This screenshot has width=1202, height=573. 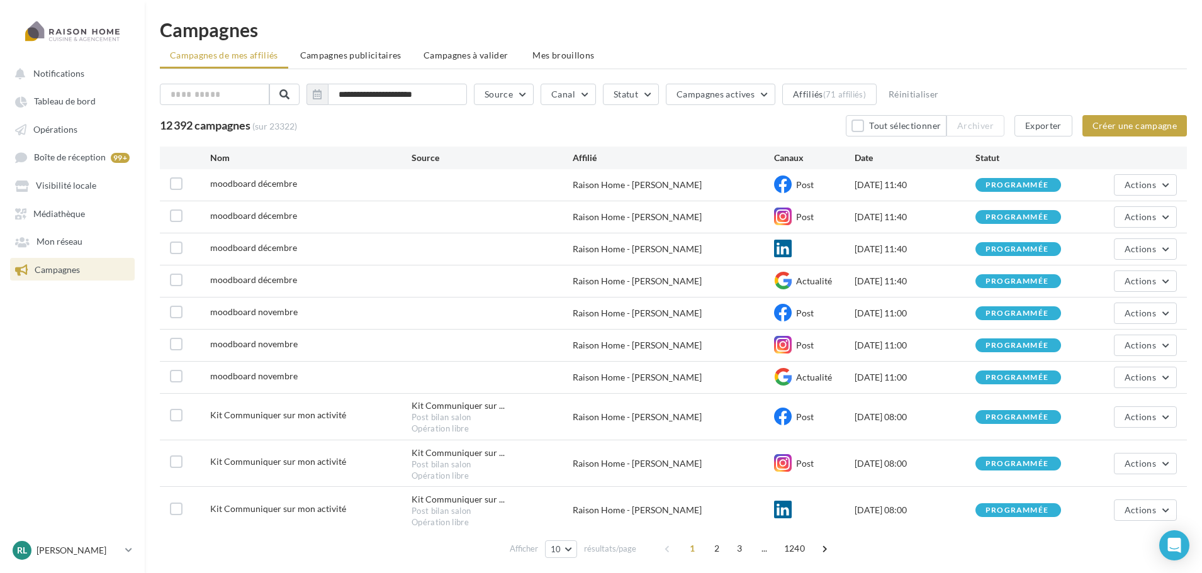 I want to click on div: Source, so click(x=492, y=158).